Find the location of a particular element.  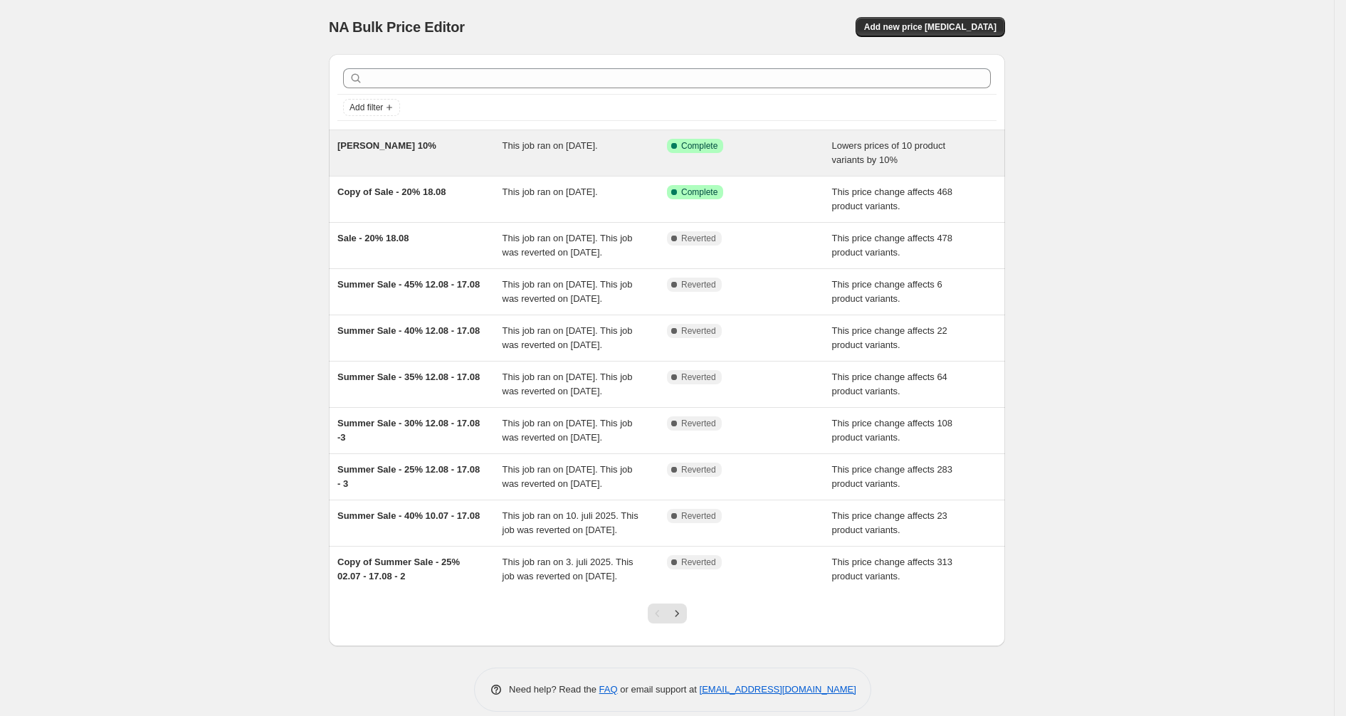

span: Sale - 20% 18.08 is located at coordinates (373, 238).